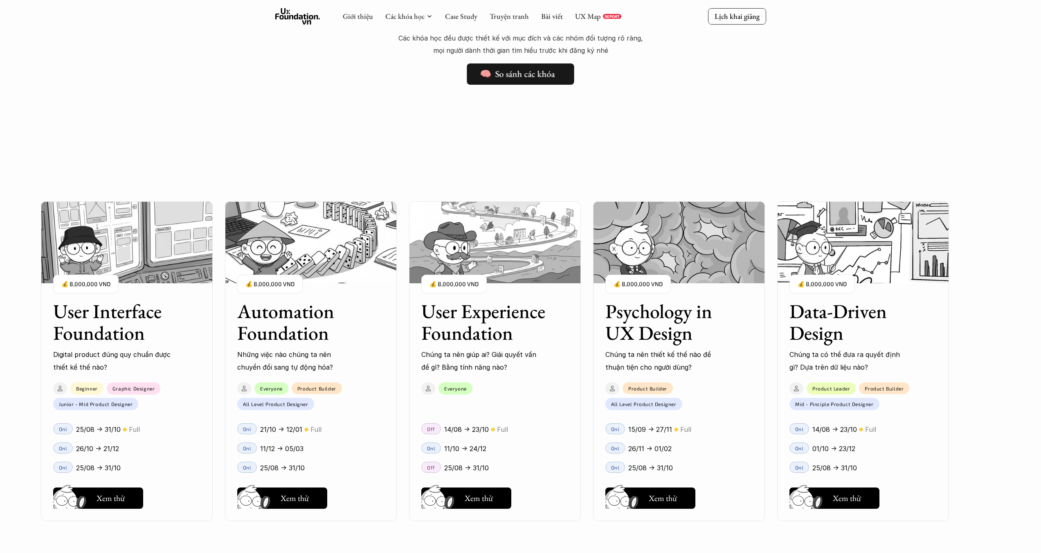  I want to click on a: Case Study, so click(461, 16).